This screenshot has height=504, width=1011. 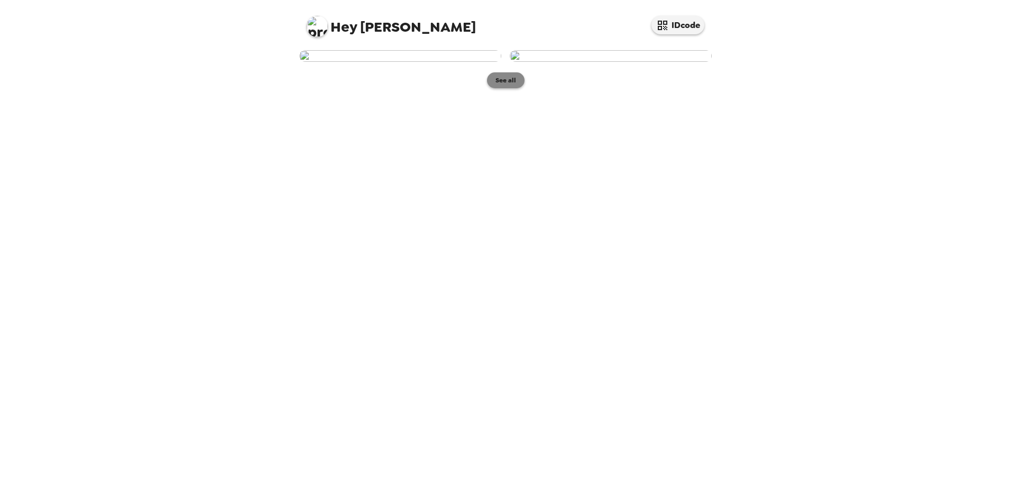 I want to click on img: profile pic, so click(x=317, y=26).